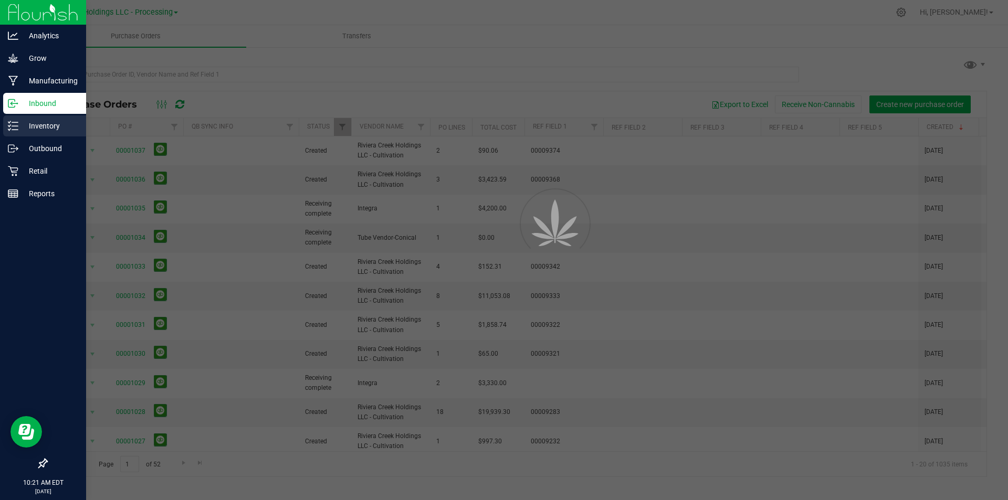 Image resolution: width=1008 pixels, height=500 pixels. Describe the element at coordinates (50, 149) in the screenshot. I see `p: Outbound` at that location.